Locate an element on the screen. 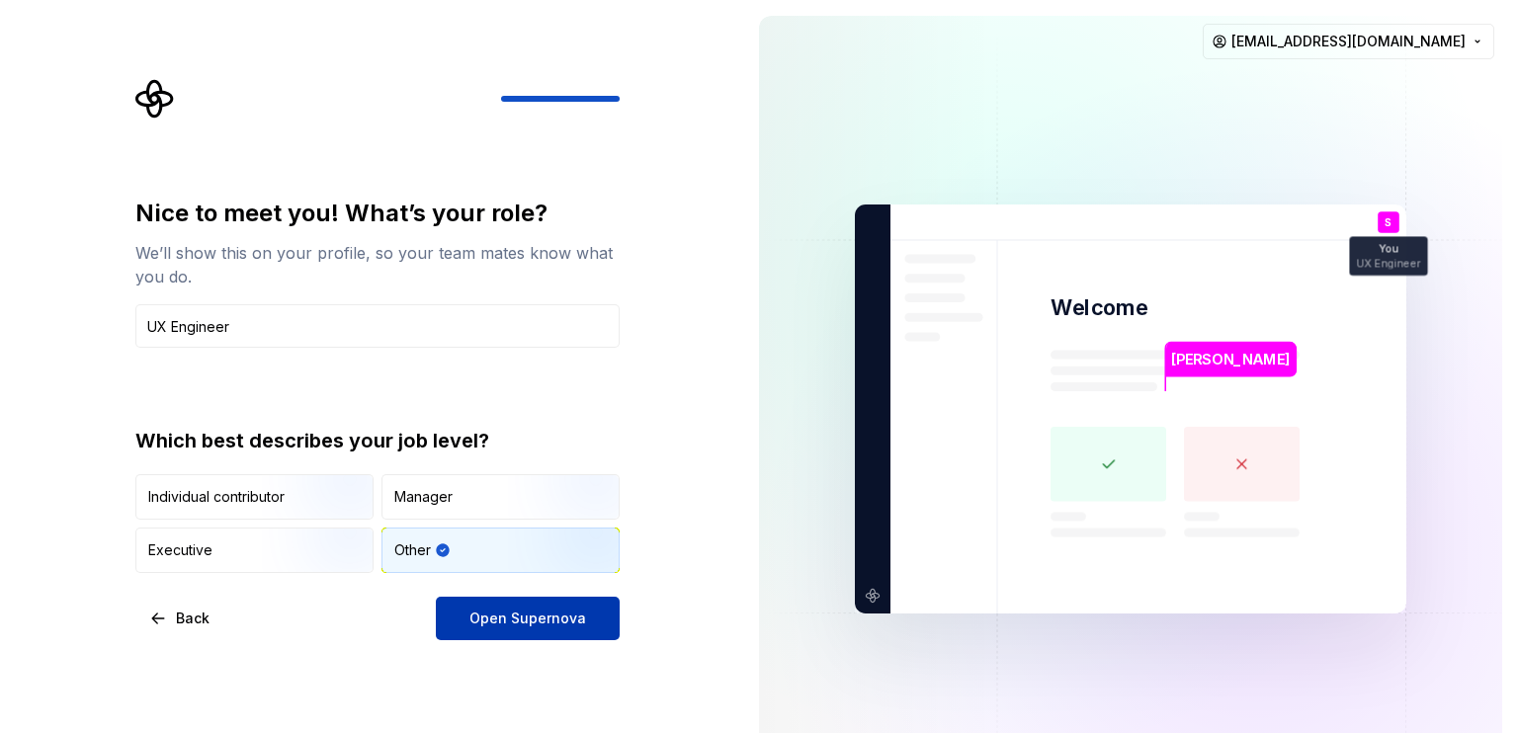 Image resolution: width=1518 pixels, height=733 pixels. div: We’ll show this on your profile, so your team mates know what you do. is located at coordinates (378, 265).